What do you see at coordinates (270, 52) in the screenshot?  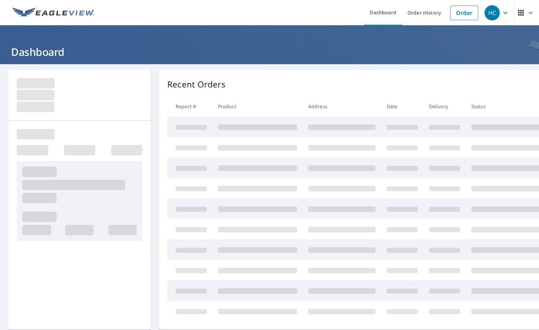 I see `h1: Dashboard` at bounding box center [270, 52].